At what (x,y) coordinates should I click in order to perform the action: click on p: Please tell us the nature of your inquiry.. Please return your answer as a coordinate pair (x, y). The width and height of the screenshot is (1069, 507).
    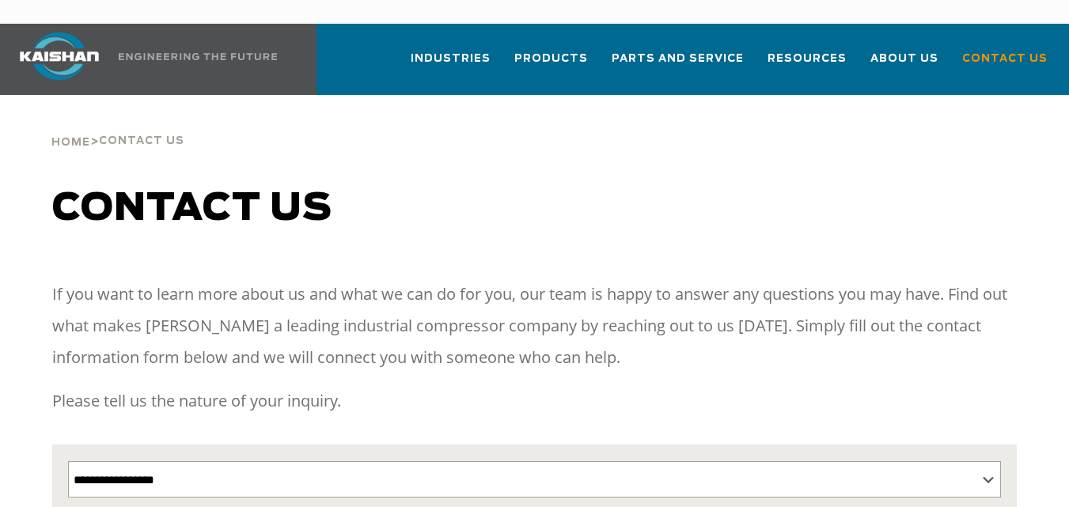
    Looking at the image, I should click on (534, 401).